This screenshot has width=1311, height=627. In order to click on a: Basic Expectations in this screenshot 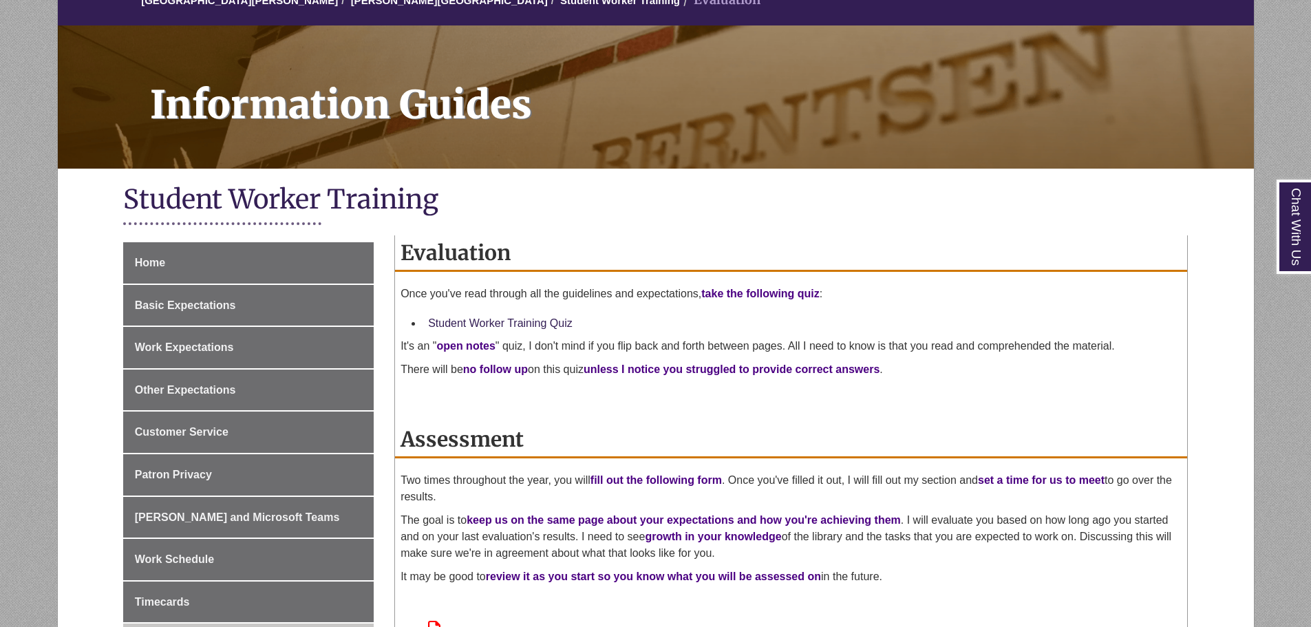, I will do `click(248, 306)`.